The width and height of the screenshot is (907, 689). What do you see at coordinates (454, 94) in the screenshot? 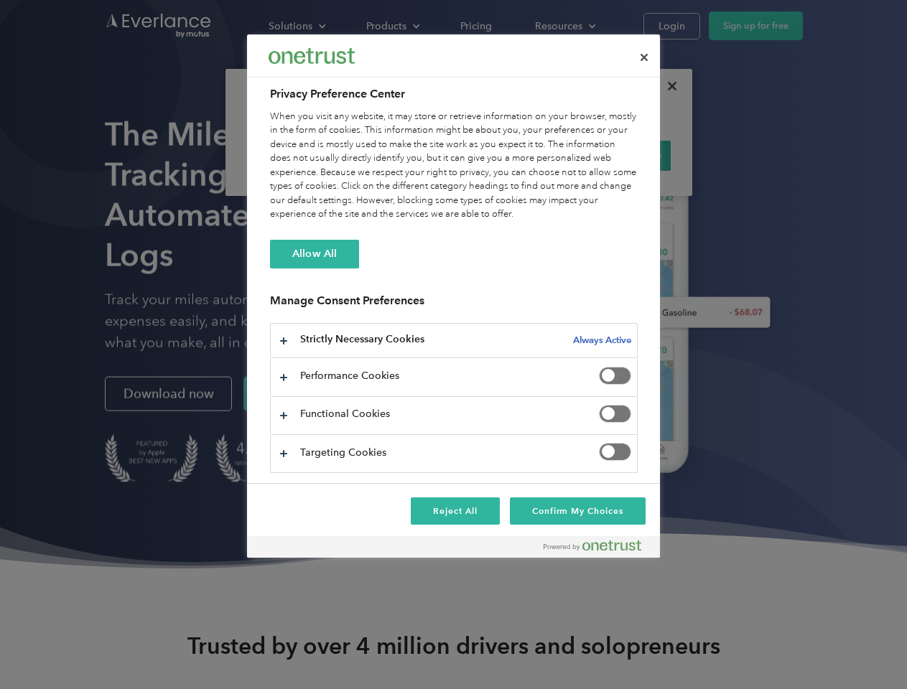
I see `h2: Privacy Preference Center` at bounding box center [454, 94].